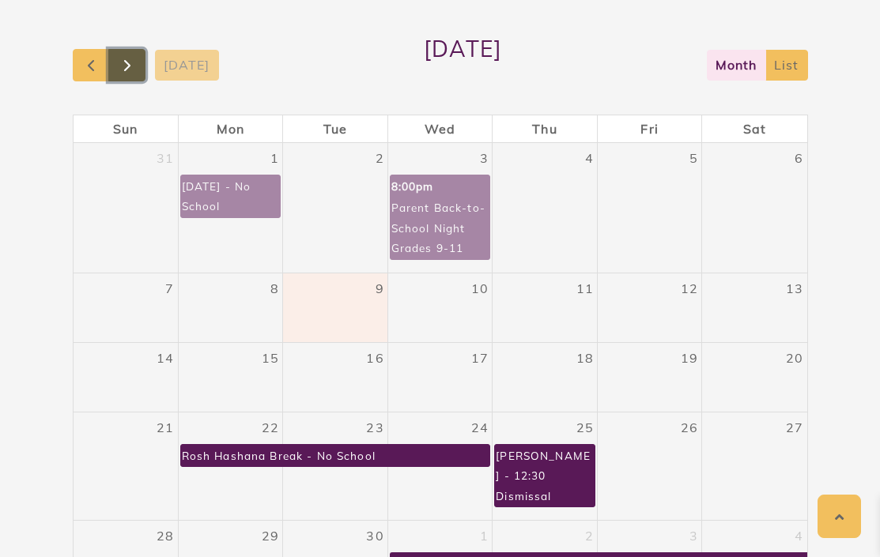 This screenshot has height=557, width=880. Describe the element at coordinates (126, 208) in the screenshot. I see `td: August 31, 2025` at that location.